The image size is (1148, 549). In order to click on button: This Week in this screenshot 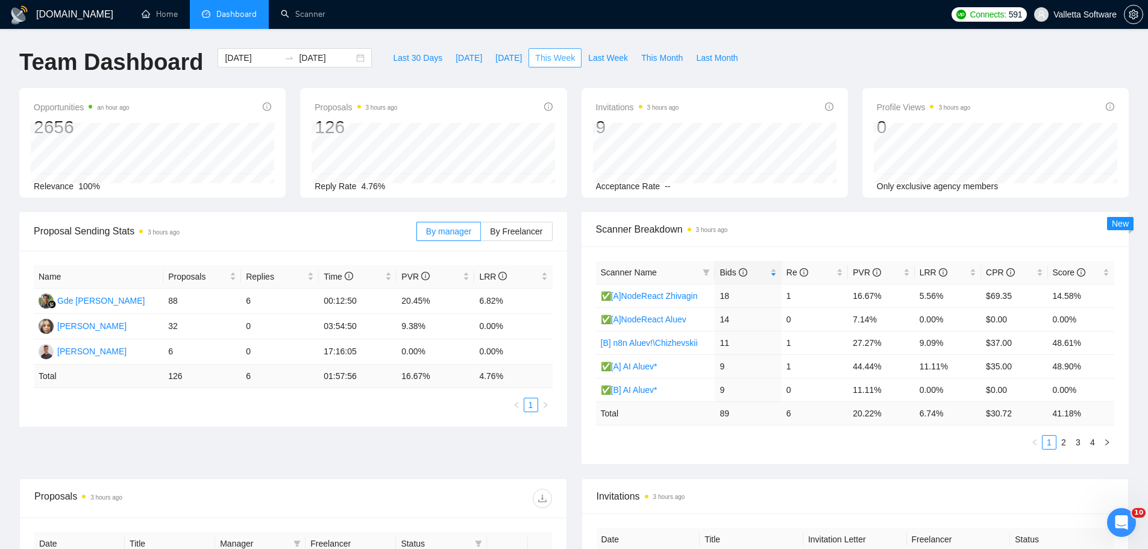, I will do `click(555, 58)`.